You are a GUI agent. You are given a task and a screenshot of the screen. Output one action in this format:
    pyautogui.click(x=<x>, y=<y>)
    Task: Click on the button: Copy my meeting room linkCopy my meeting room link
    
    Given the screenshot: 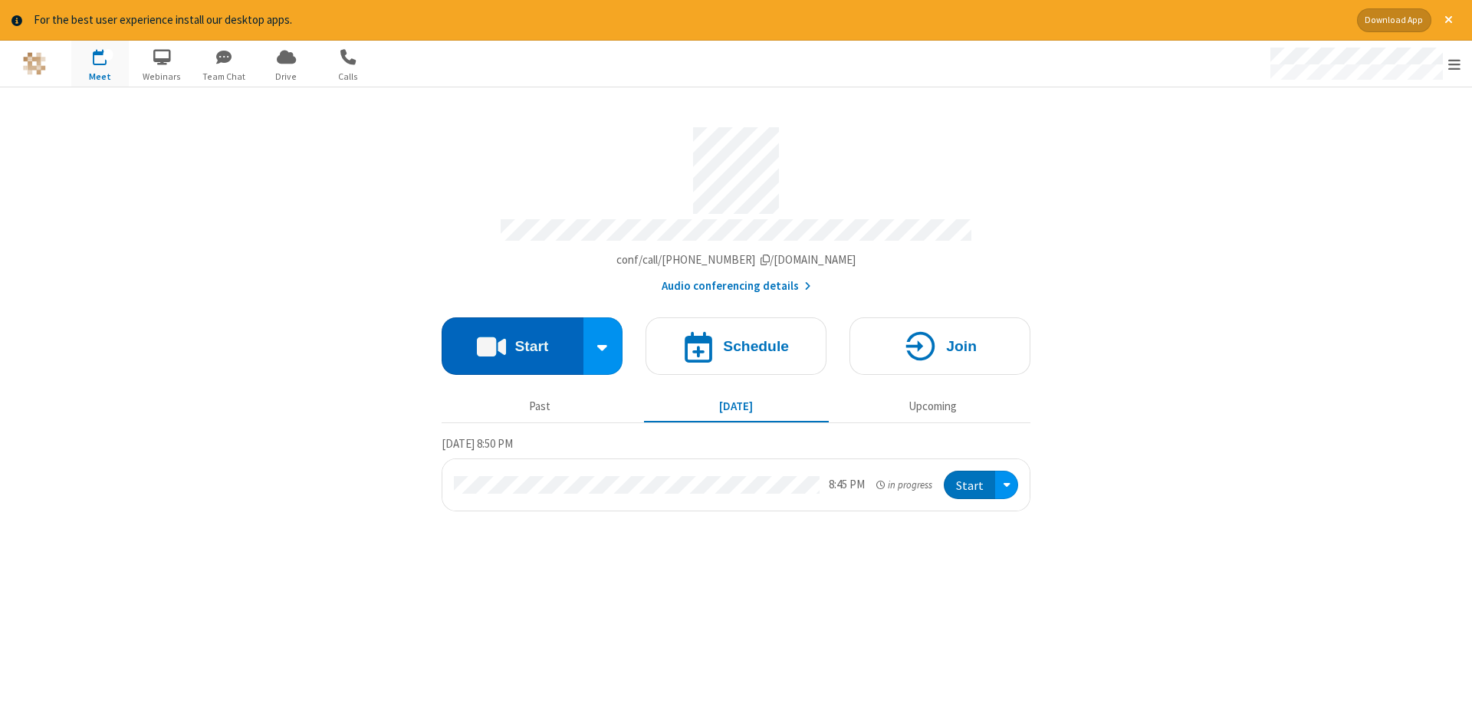 What is the action you would take?
    pyautogui.click(x=736, y=260)
    